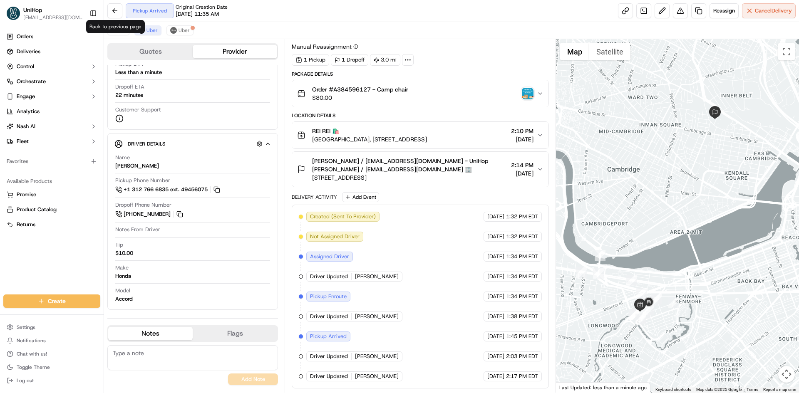  I want to click on span: Notifications, so click(31, 341).